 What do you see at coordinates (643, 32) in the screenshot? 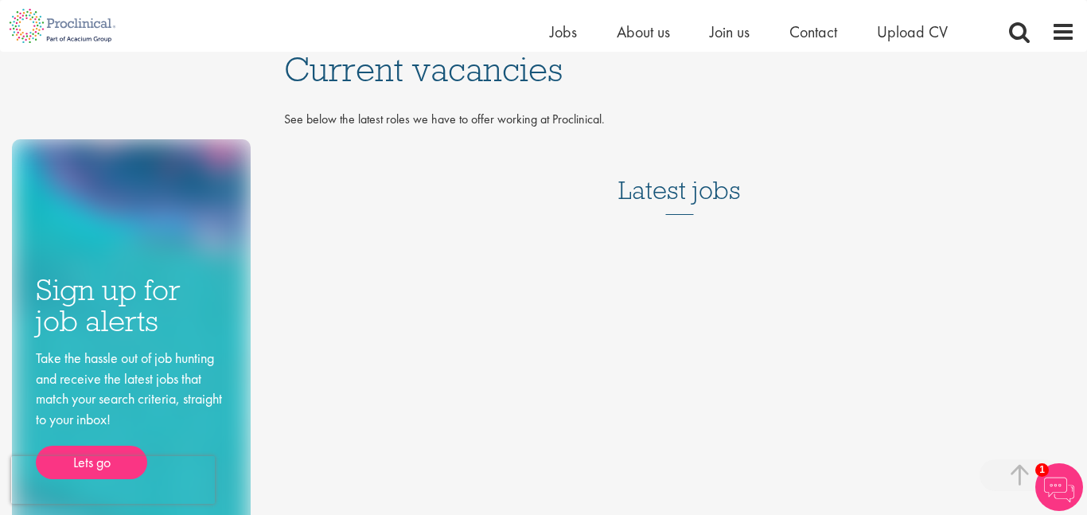
I see `a: About us` at bounding box center [643, 32].